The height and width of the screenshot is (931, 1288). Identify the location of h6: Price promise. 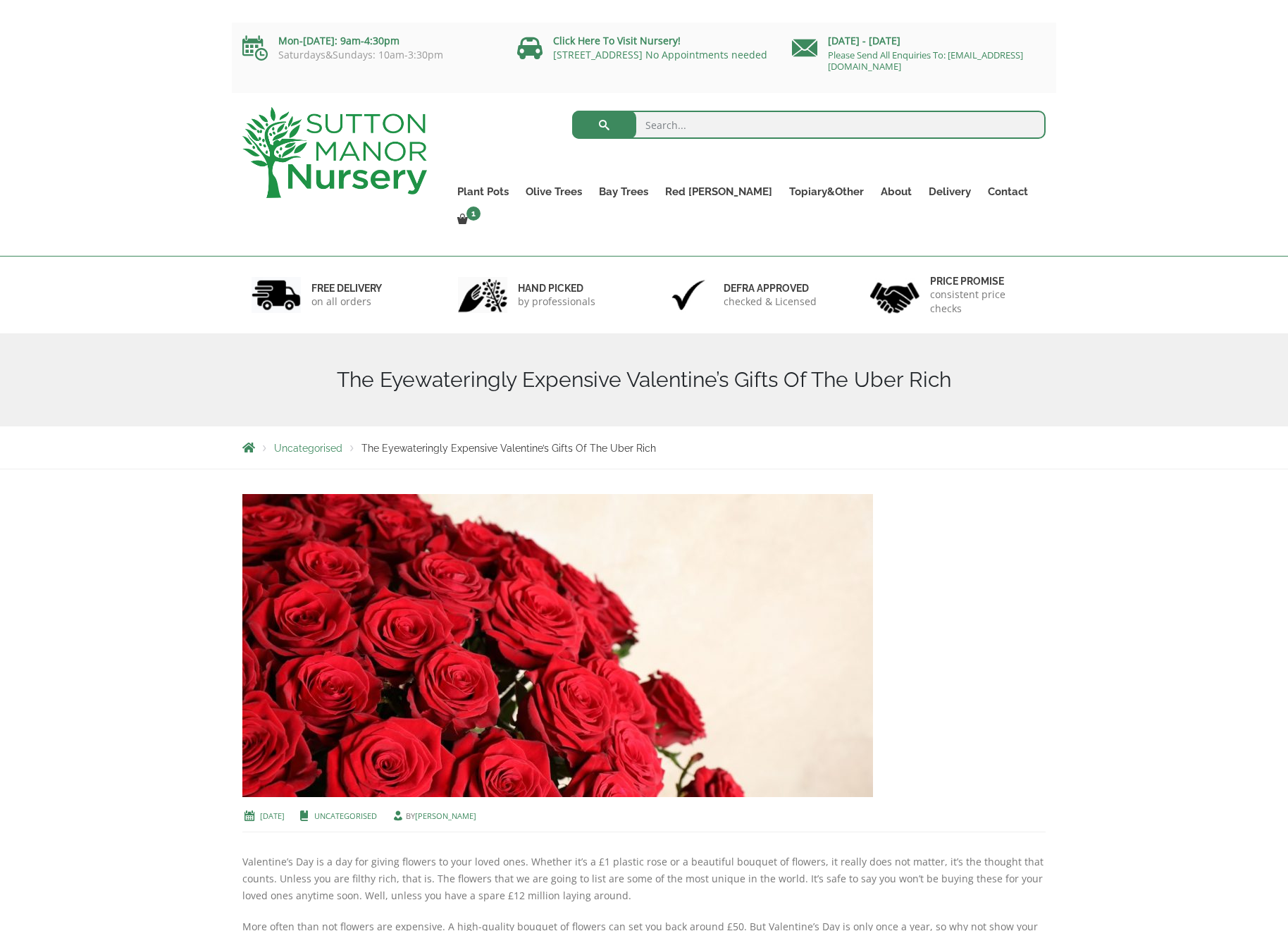
(983, 282).